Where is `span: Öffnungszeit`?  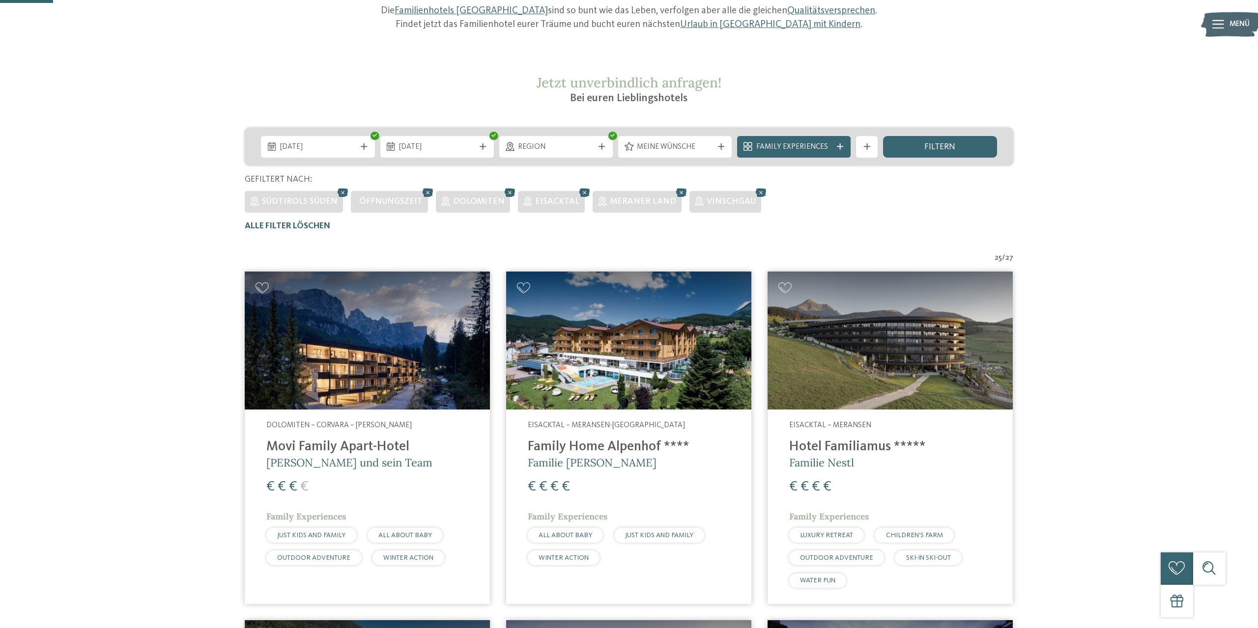
span: Öffnungszeit is located at coordinates (391, 201).